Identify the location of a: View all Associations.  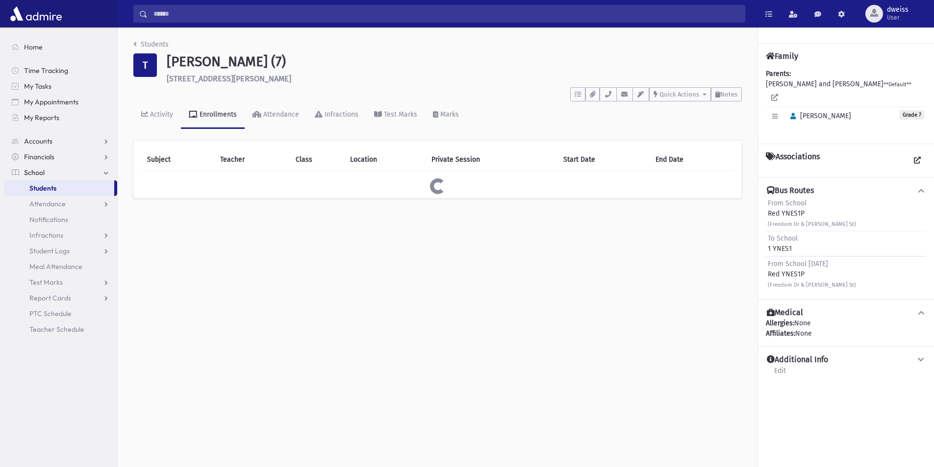
(917, 161).